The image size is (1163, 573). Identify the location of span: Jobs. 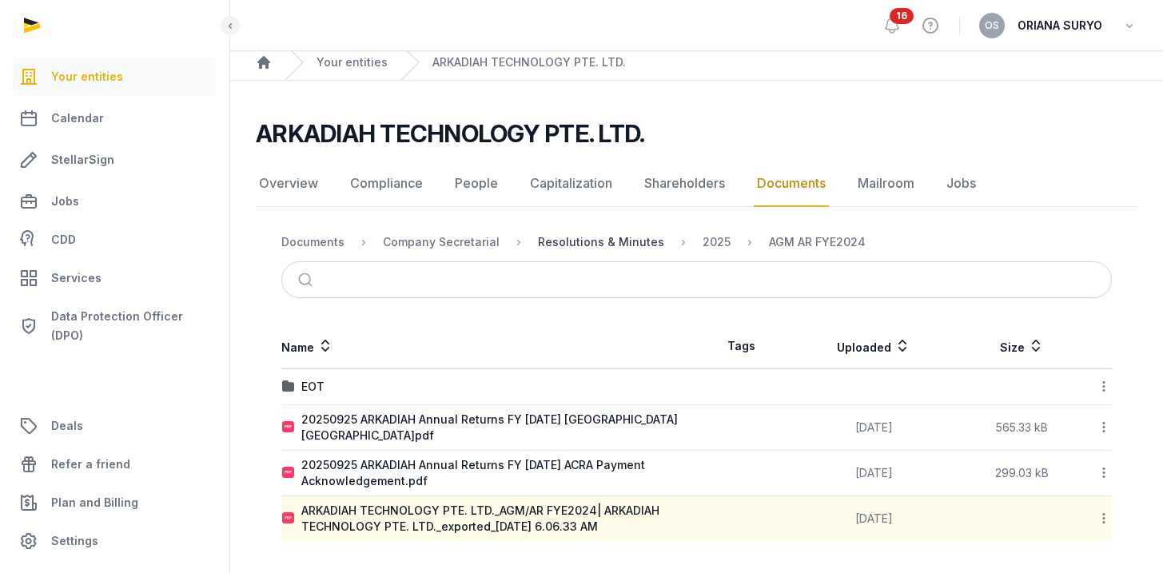
(65, 201).